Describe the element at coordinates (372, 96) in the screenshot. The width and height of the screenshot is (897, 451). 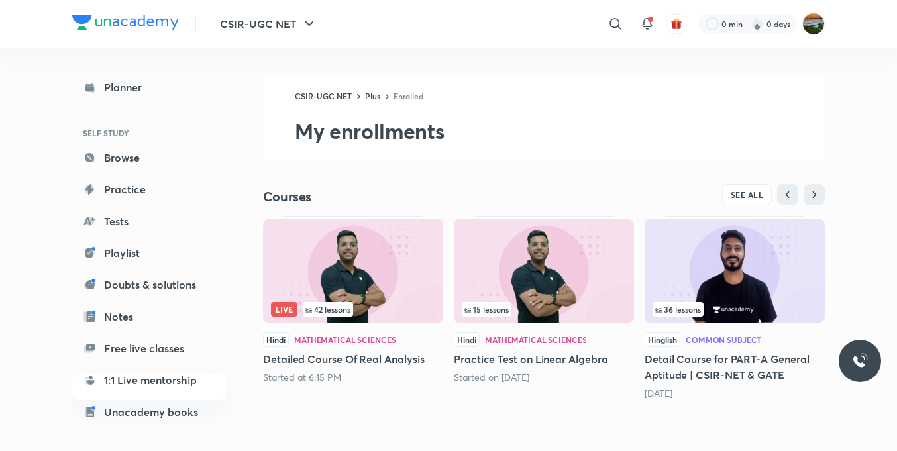
I see `a: Plus` at that location.